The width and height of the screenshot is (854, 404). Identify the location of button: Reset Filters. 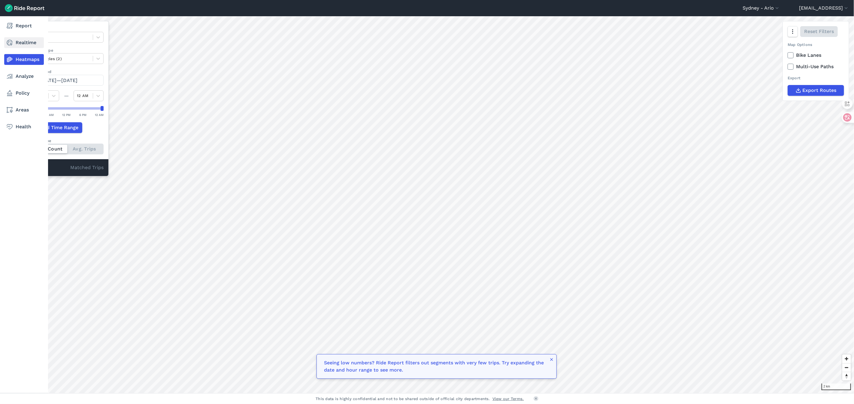
(819, 32).